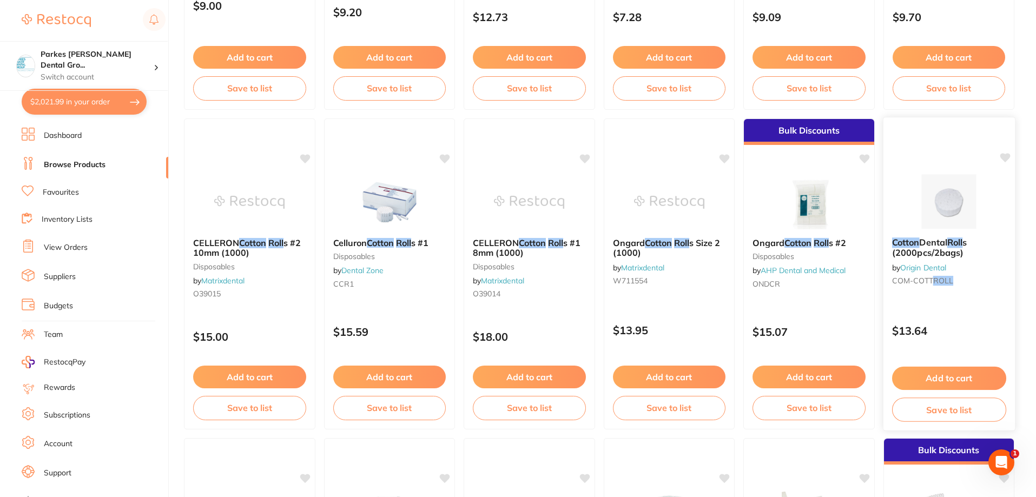 This screenshot has height=497, width=1036. What do you see at coordinates (809, 243) in the screenshot?
I see `b: Ongard Cotton Rolls #2` at bounding box center [809, 243].